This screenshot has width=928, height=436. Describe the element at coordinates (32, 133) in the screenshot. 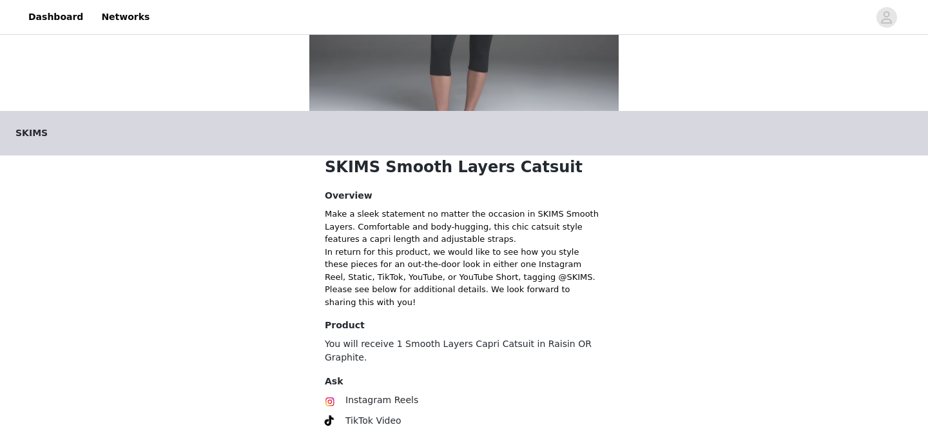

I see `span: SKIMS` at that location.